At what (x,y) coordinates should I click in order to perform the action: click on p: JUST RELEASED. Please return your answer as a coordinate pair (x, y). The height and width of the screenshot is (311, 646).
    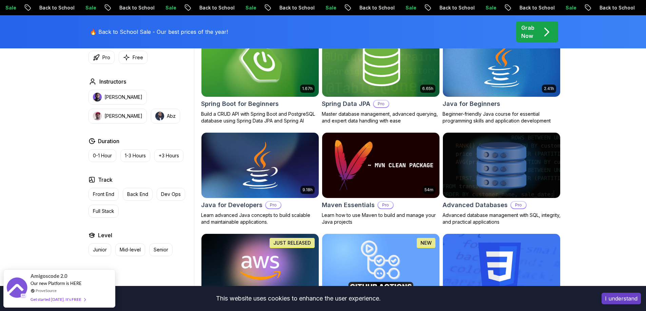
    Looking at the image, I should click on (292, 243).